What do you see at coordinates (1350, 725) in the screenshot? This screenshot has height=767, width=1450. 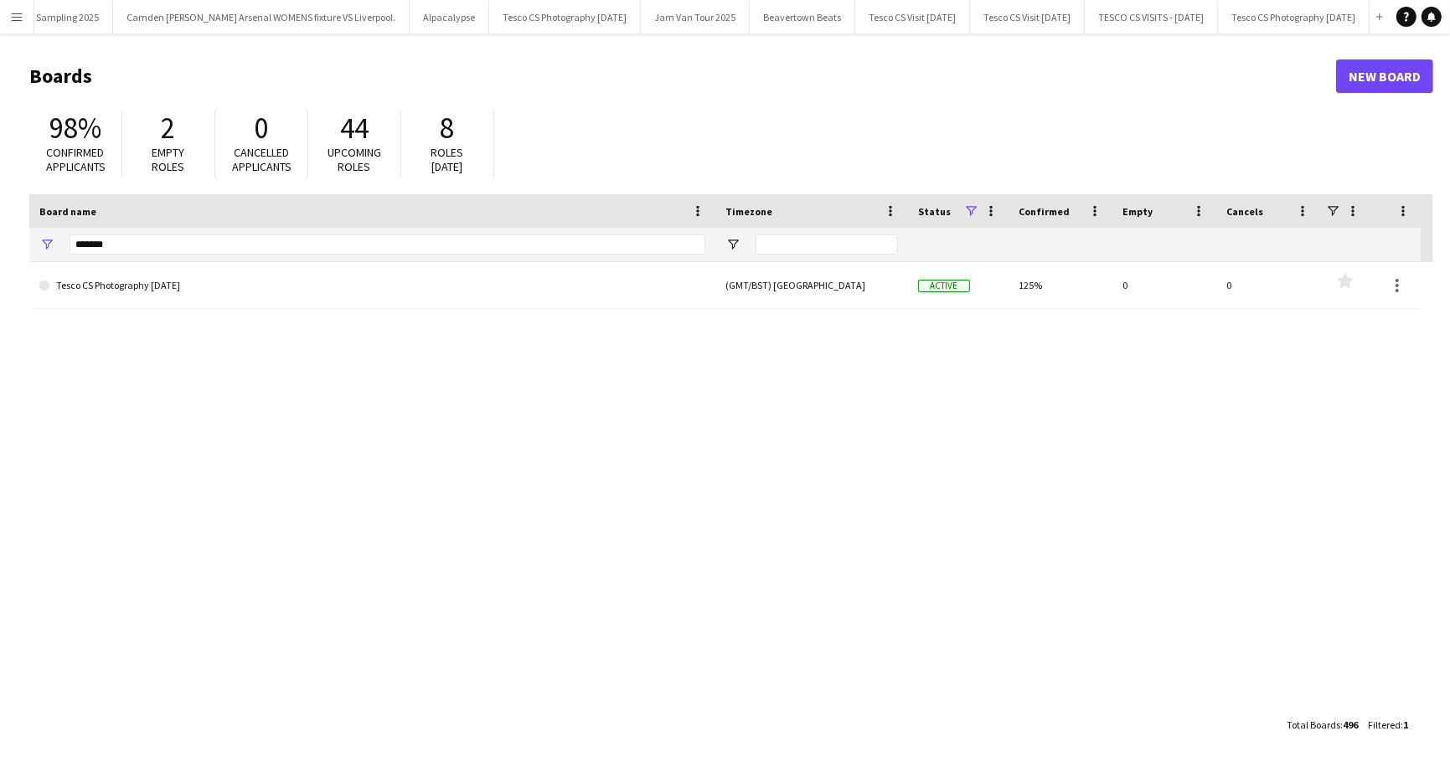 I see `span: 496` at bounding box center [1350, 725].